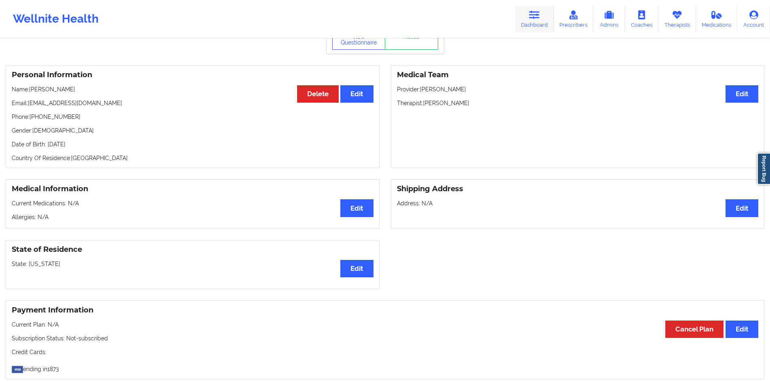 This screenshot has width=770, height=382. I want to click on h3: Medical Team, so click(577, 75).